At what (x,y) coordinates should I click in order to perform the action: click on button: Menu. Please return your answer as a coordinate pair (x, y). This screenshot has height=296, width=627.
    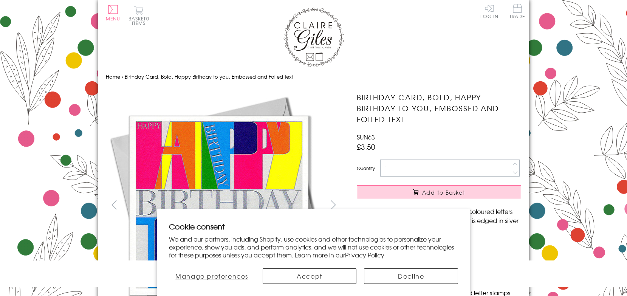
    Looking at the image, I should click on (113, 13).